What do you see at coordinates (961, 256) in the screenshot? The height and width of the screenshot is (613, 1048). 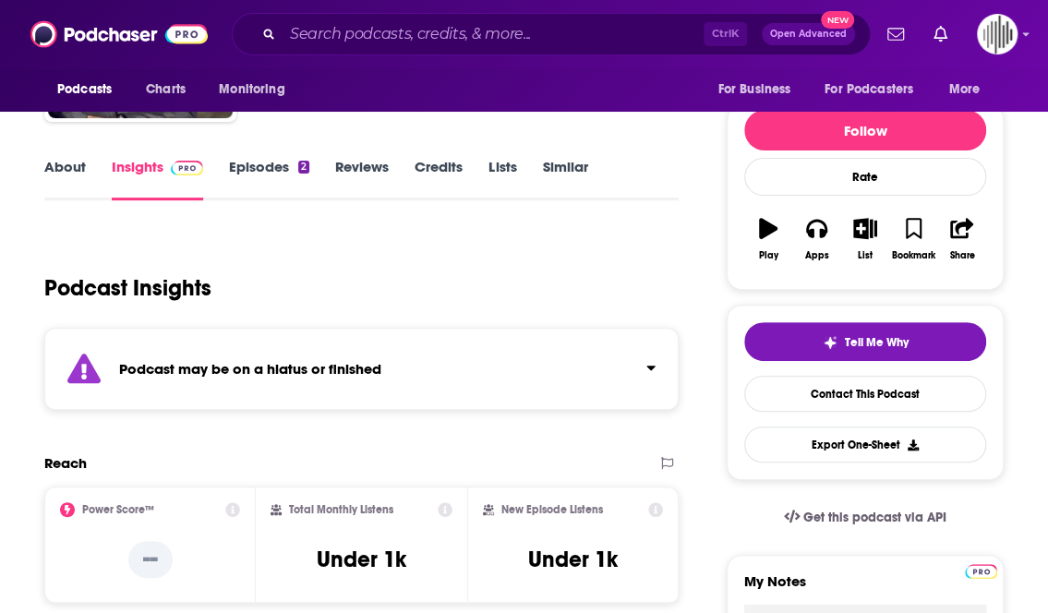 I see `div: Share` at bounding box center [961, 256].